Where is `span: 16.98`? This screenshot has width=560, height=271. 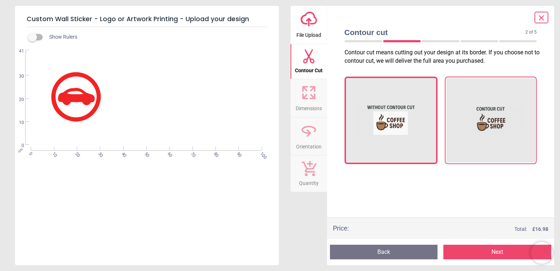
span: 16.98 is located at coordinates (542, 229).